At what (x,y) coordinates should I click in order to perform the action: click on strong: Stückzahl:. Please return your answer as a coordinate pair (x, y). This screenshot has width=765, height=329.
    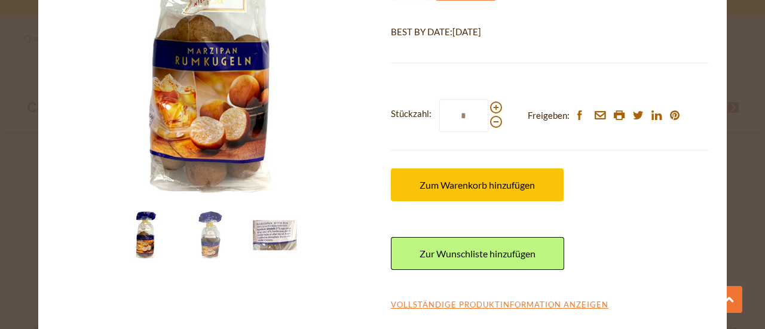
    Looking at the image, I should click on (411, 114).